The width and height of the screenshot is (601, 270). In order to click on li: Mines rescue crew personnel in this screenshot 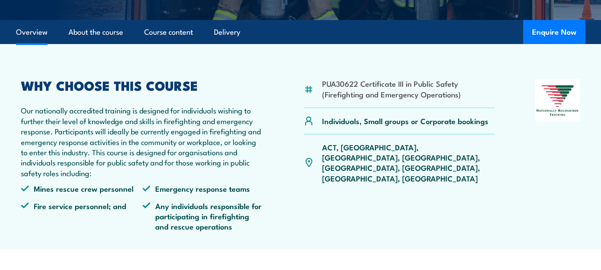, I will do `click(81, 188)`.